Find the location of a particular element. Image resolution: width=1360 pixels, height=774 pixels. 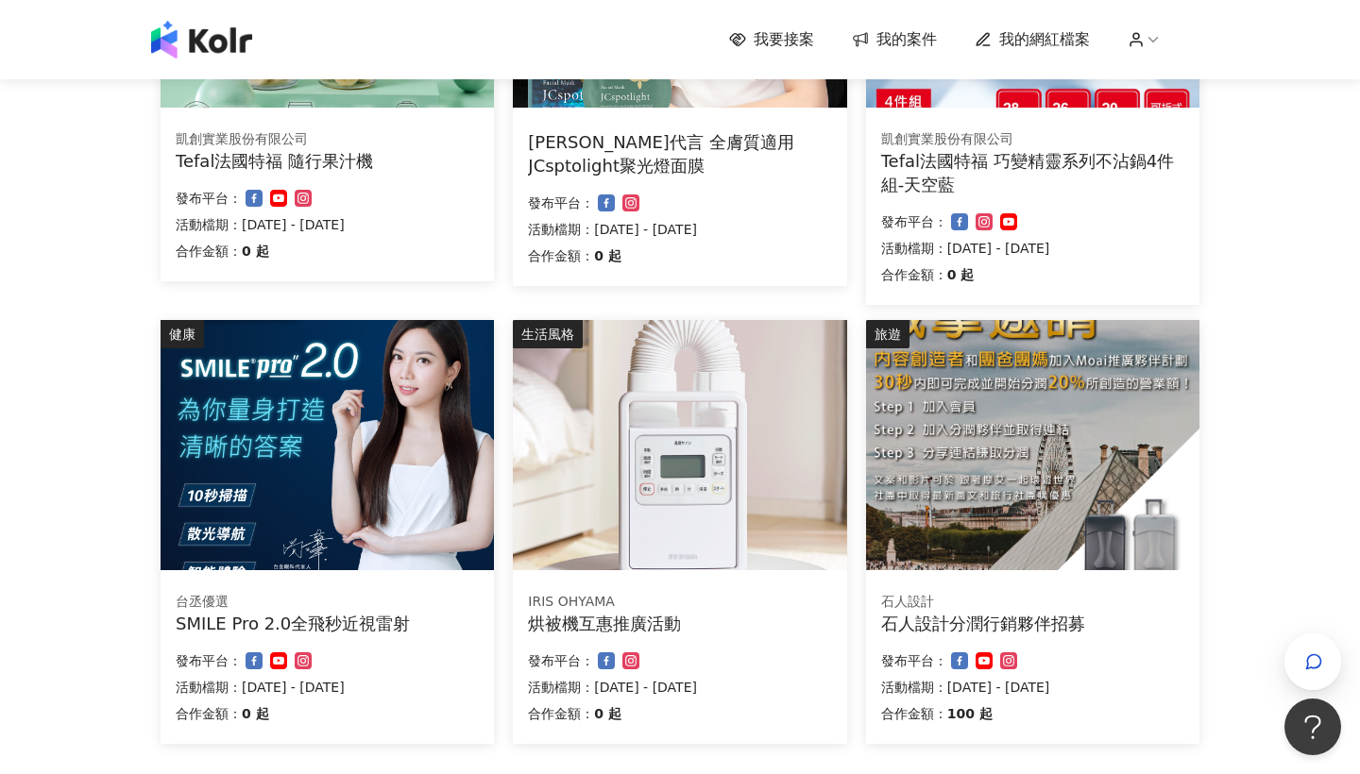

div: 健康 is located at coordinates (182, 334).